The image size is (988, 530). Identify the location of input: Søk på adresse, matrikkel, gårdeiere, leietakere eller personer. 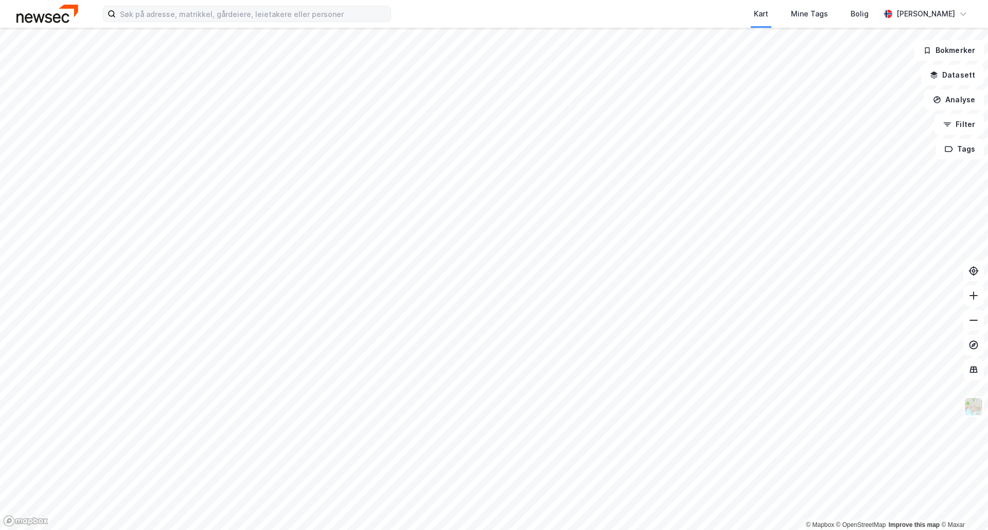
(253, 14).